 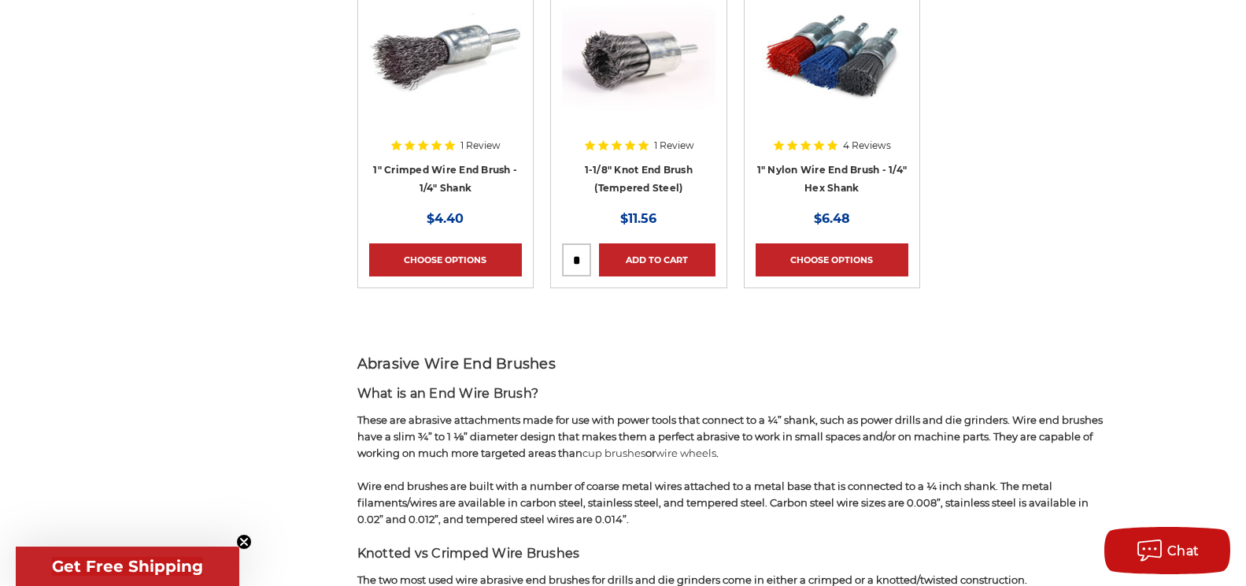 What do you see at coordinates (614, 453) in the screenshot?
I see `a: cup brushes` at bounding box center [614, 453].